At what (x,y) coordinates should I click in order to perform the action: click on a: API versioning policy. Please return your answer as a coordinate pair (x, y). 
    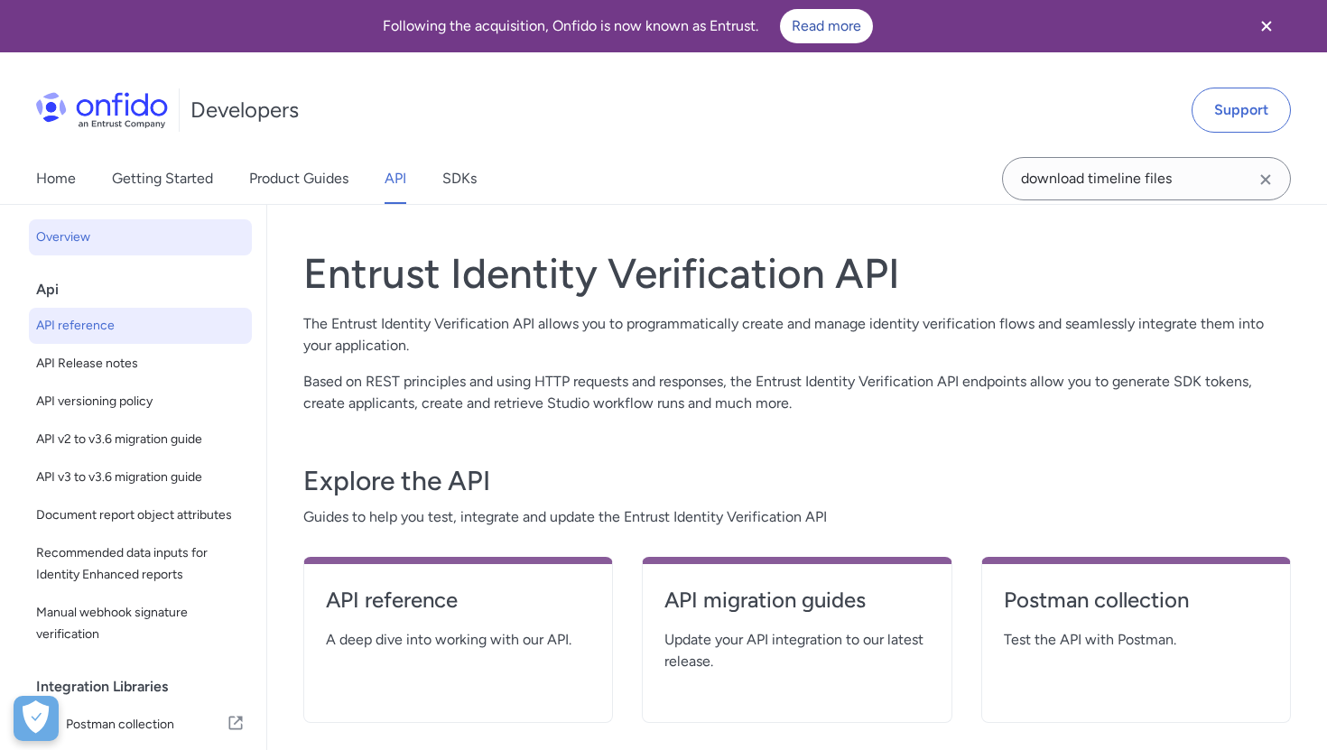
    Looking at the image, I should click on (140, 402).